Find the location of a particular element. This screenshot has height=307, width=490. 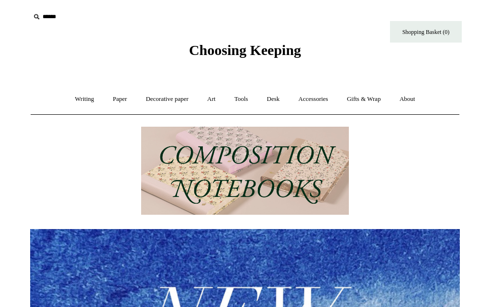

a: Writing is located at coordinates (85, 99).